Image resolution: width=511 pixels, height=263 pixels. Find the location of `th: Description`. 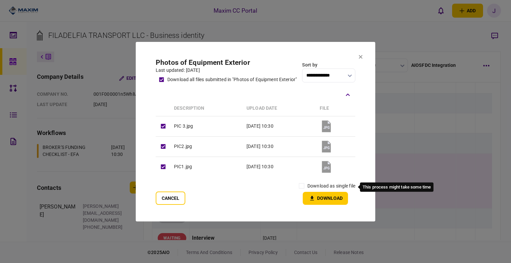

th: Description is located at coordinates (207, 108).